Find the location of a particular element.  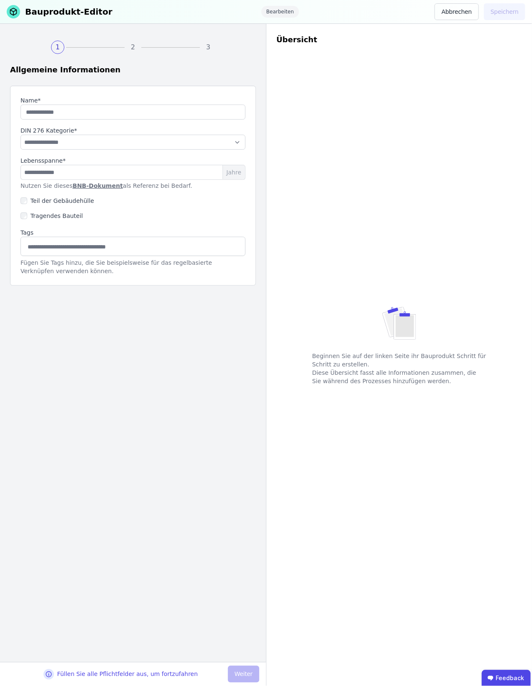

button: Speichern is located at coordinates (504, 12).